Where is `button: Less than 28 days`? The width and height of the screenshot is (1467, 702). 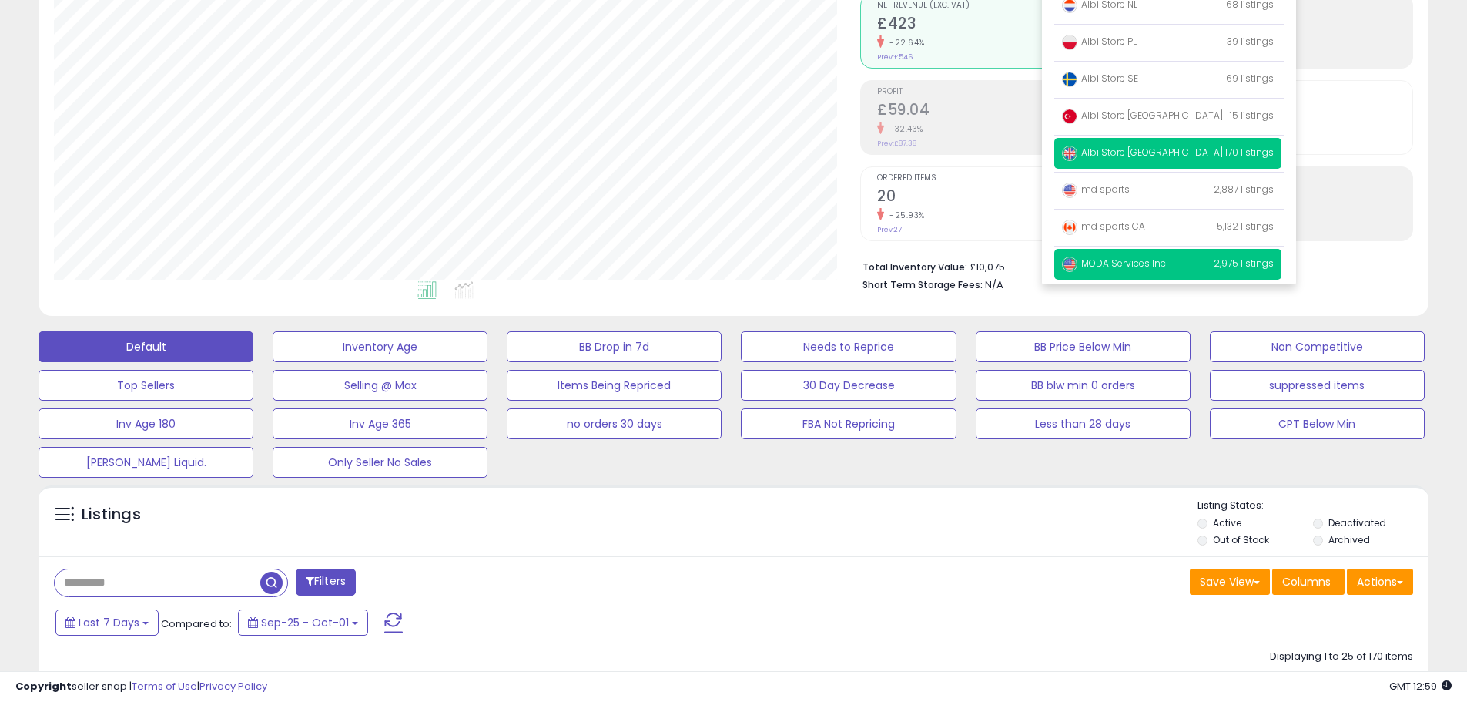 button: Less than 28 days is located at coordinates (1083, 424).